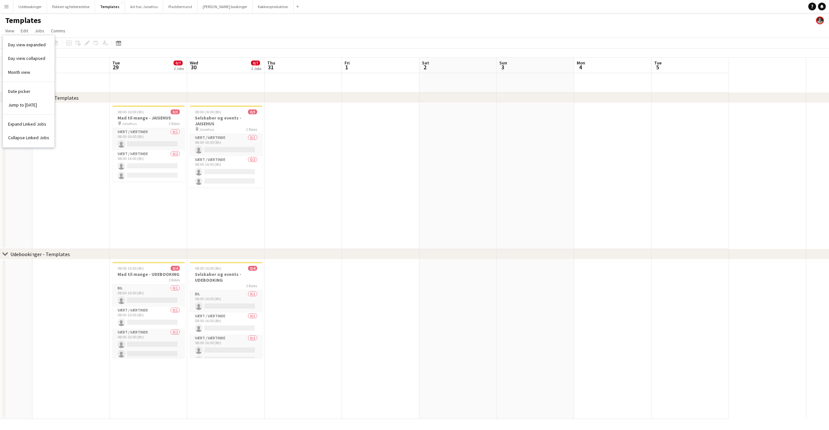 This screenshot has width=829, height=430. Describe the element at coordinates (40, 31) in the screenshot. I see `span: Jobs` at that location.